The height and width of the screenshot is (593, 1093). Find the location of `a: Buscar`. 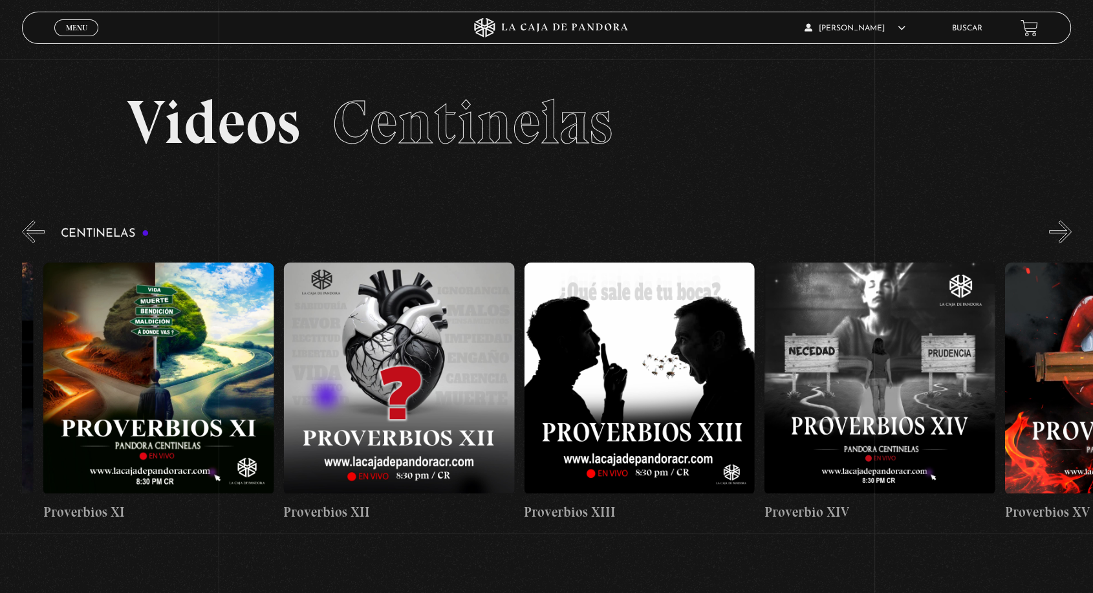

a: Buscar is located at coordinates (966, 28).